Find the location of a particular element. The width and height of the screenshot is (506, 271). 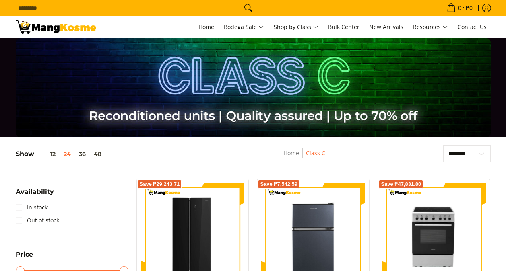

button: 24 is located at coordinates (67, 154).